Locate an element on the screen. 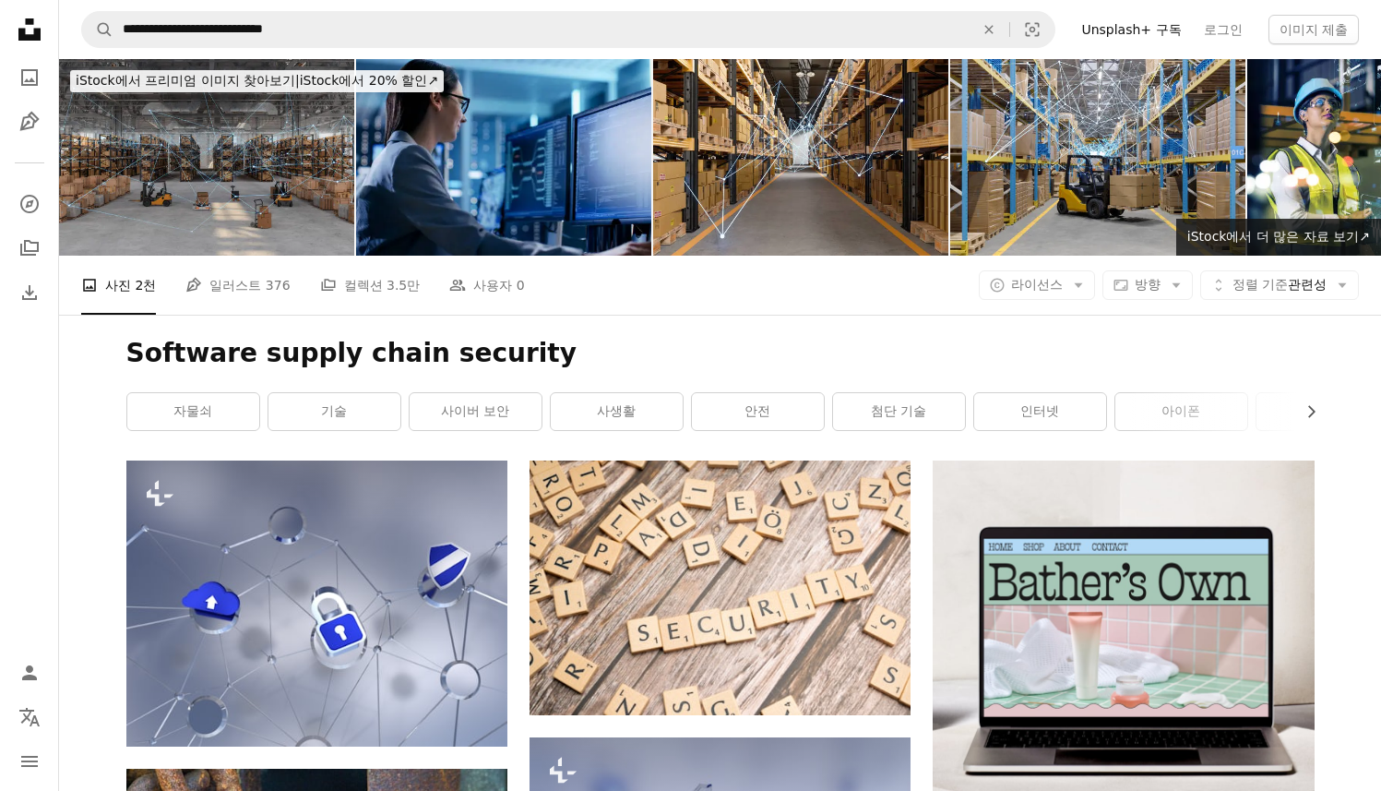 The height and width of the screenshot is (791, 1381). button: 언어 is located at coordinates (30, 717).